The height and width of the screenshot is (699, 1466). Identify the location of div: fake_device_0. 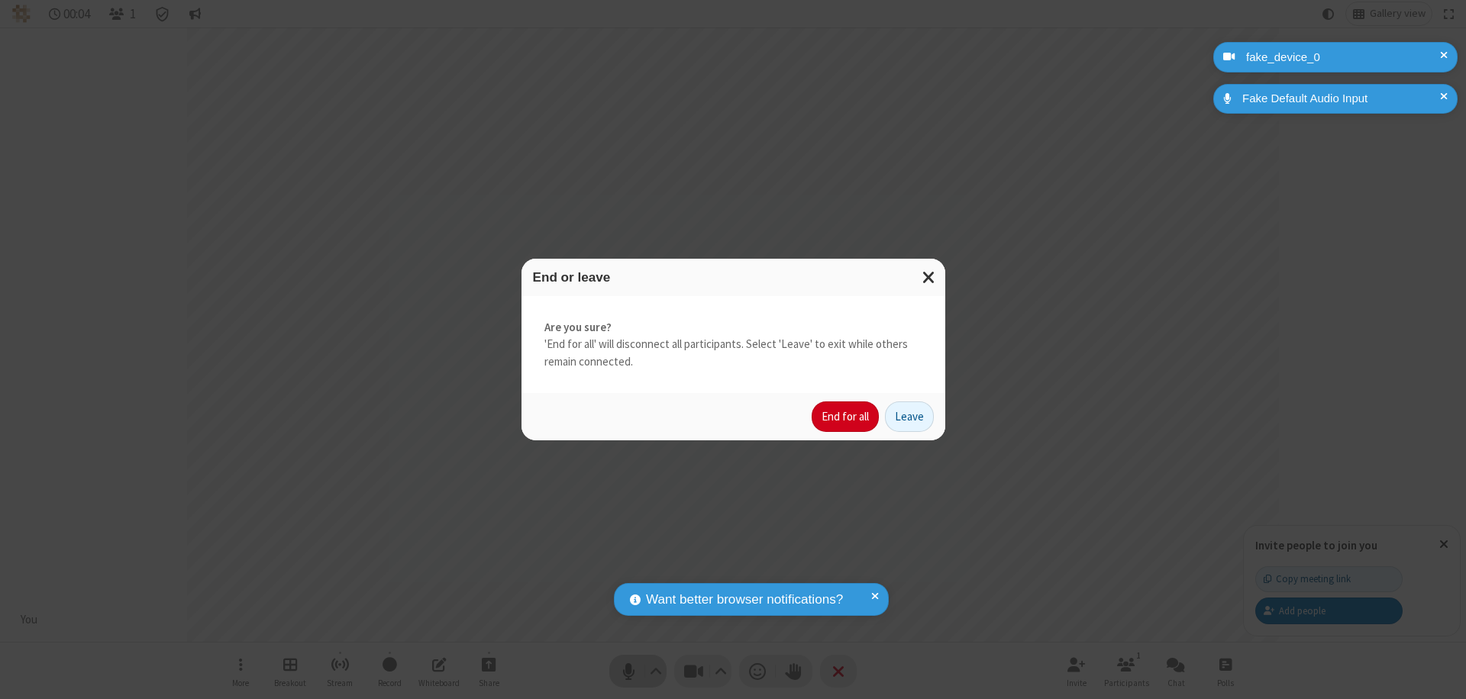
(1343, 57).